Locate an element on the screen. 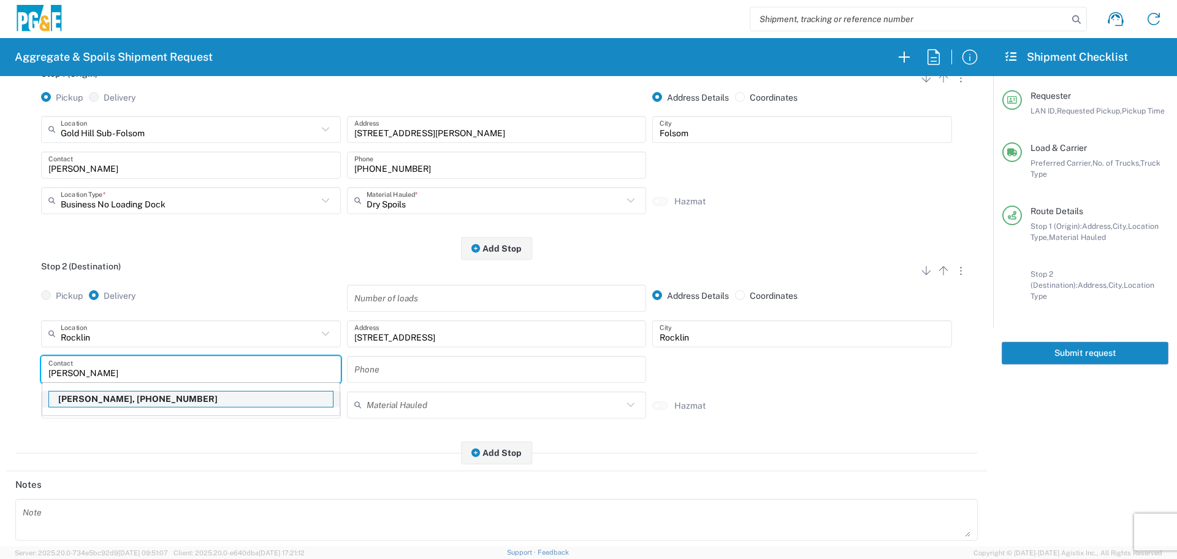 The height and width of the screenshot is (559, 1177). span: Requested Pickup, is located at coordinates (1089, 110).